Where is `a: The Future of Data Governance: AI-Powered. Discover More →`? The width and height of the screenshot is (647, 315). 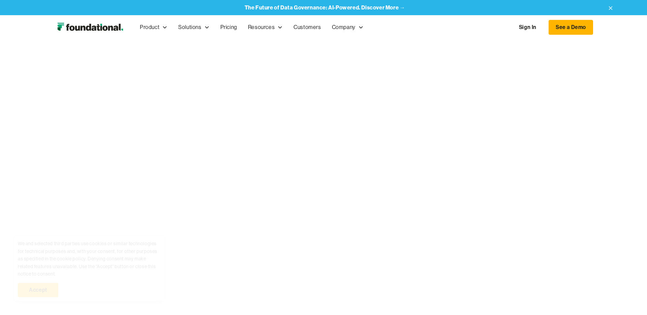
a: The Future of Data Governance: AI-Powered. Discover More → is located at coordinates (325, 7).